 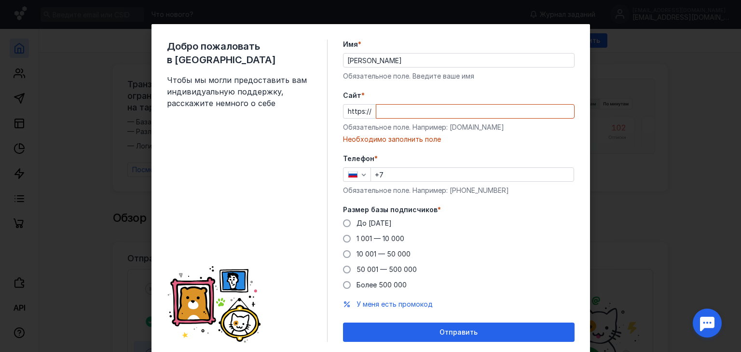 What do you see at coordinates (395, 305) in the screenshot?
I see `button: У меня есть промокод` at bounding box center [395, 305].